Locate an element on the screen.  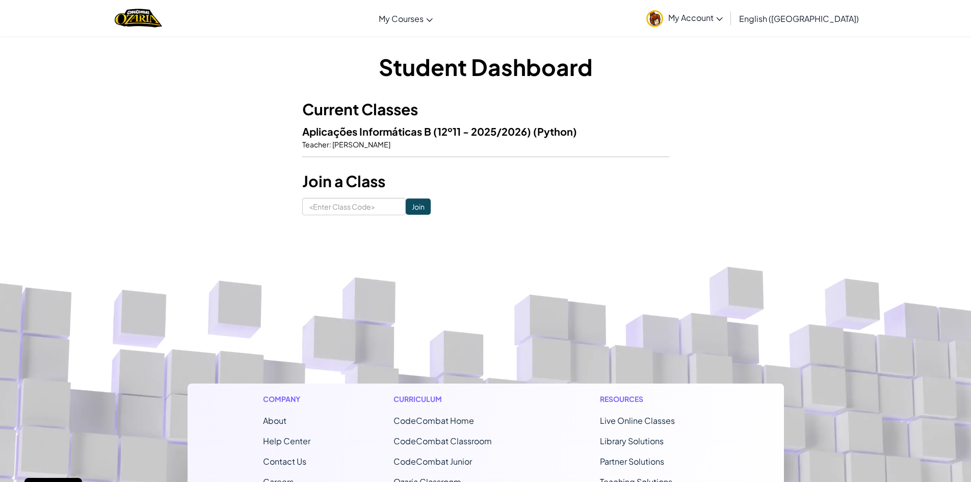
h3: Join a Class is located at coordinates (486, 181).